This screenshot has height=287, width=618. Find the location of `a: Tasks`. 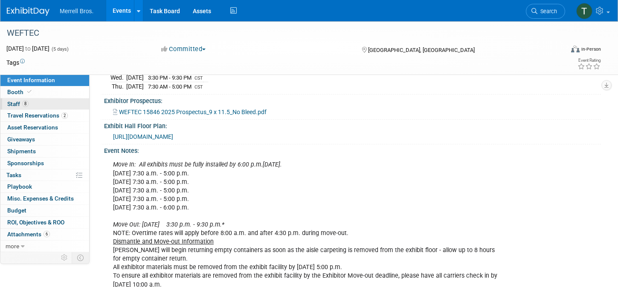

a: Tasks is located at coordinates (45, 175).